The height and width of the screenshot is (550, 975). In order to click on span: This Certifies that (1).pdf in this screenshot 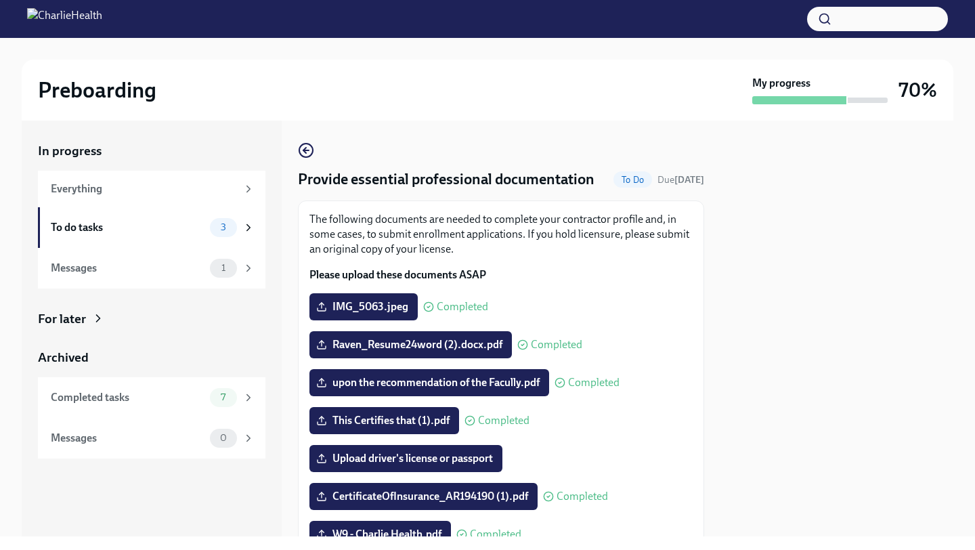, I will do `click(384, 420)`.